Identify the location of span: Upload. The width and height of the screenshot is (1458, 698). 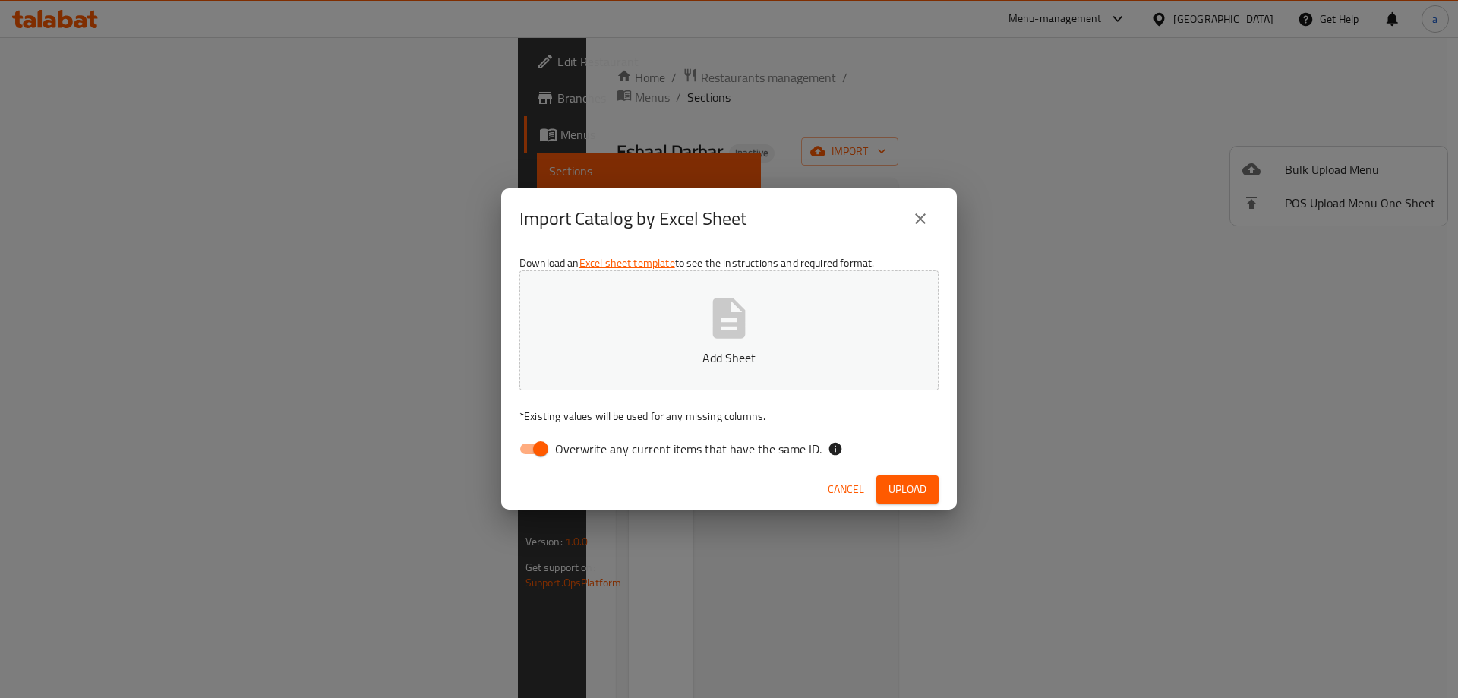
(908, 489).